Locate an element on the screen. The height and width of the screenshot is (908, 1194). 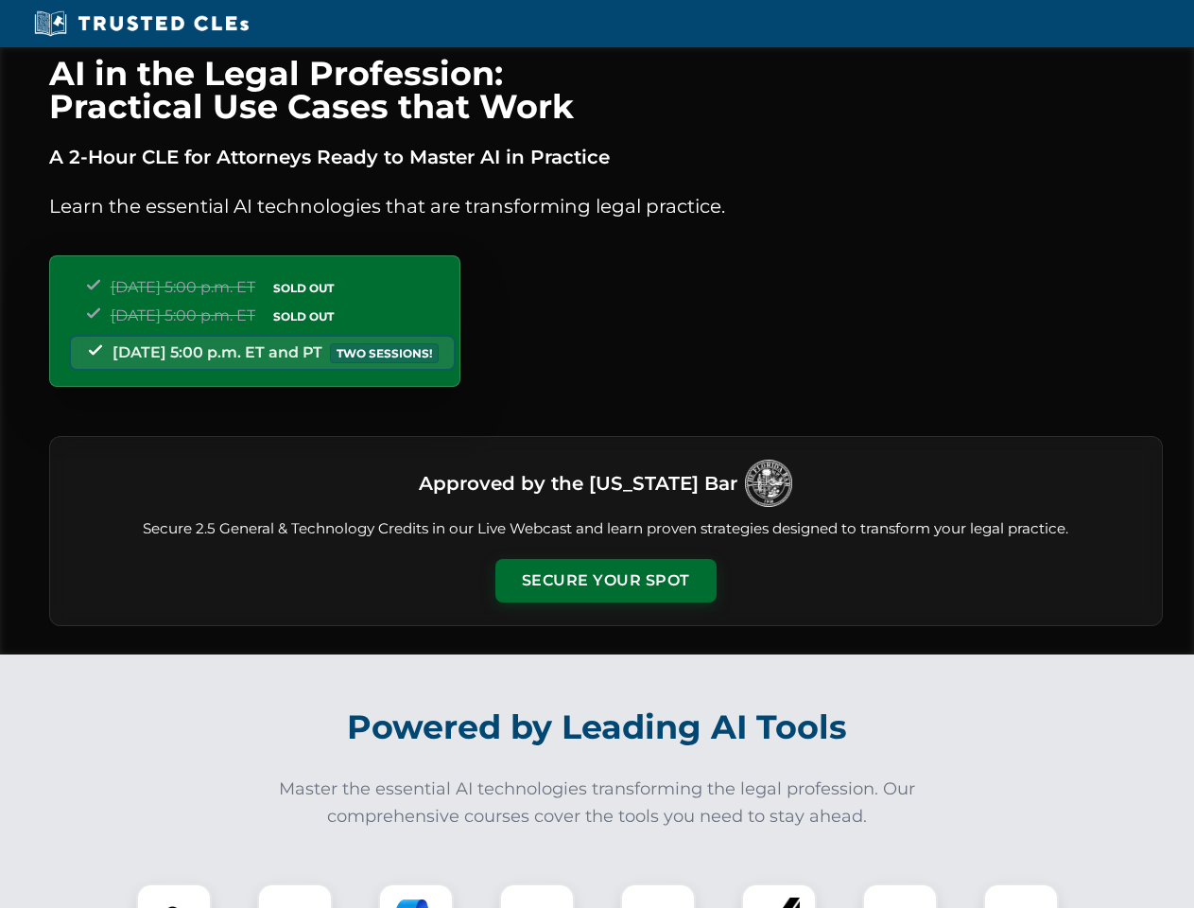
img: Logo is located at coordinates (769, 483).